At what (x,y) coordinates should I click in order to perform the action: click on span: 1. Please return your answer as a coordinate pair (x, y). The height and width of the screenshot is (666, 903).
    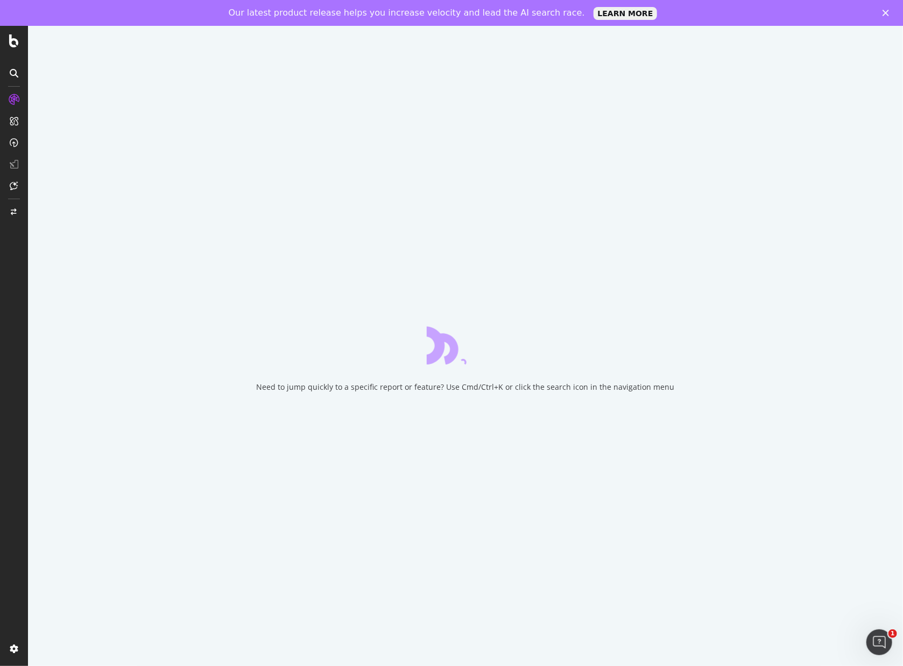
    Looking at the image, I should click on (893, 633).